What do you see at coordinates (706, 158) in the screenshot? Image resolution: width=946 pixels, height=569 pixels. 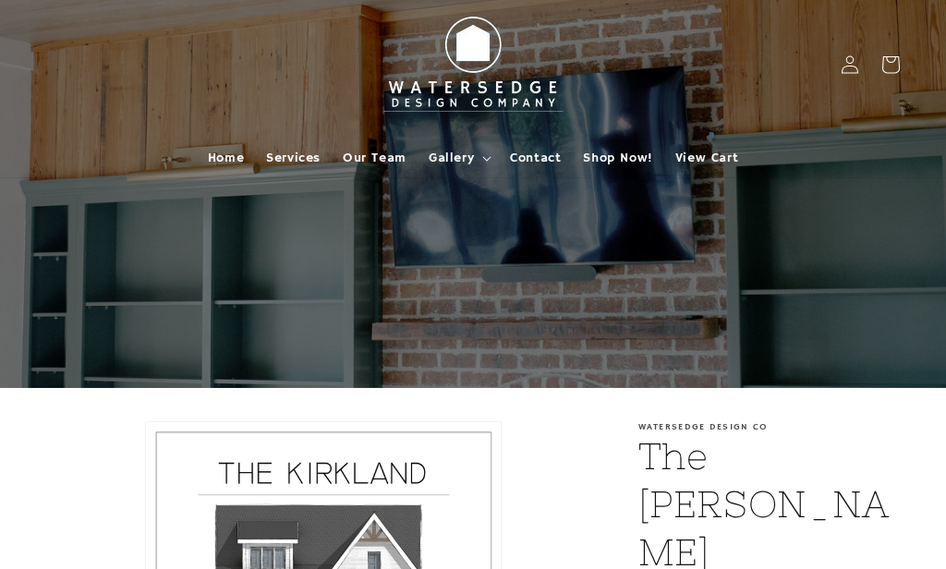 I see `a: View Cart` at bounding box center [706, 158].